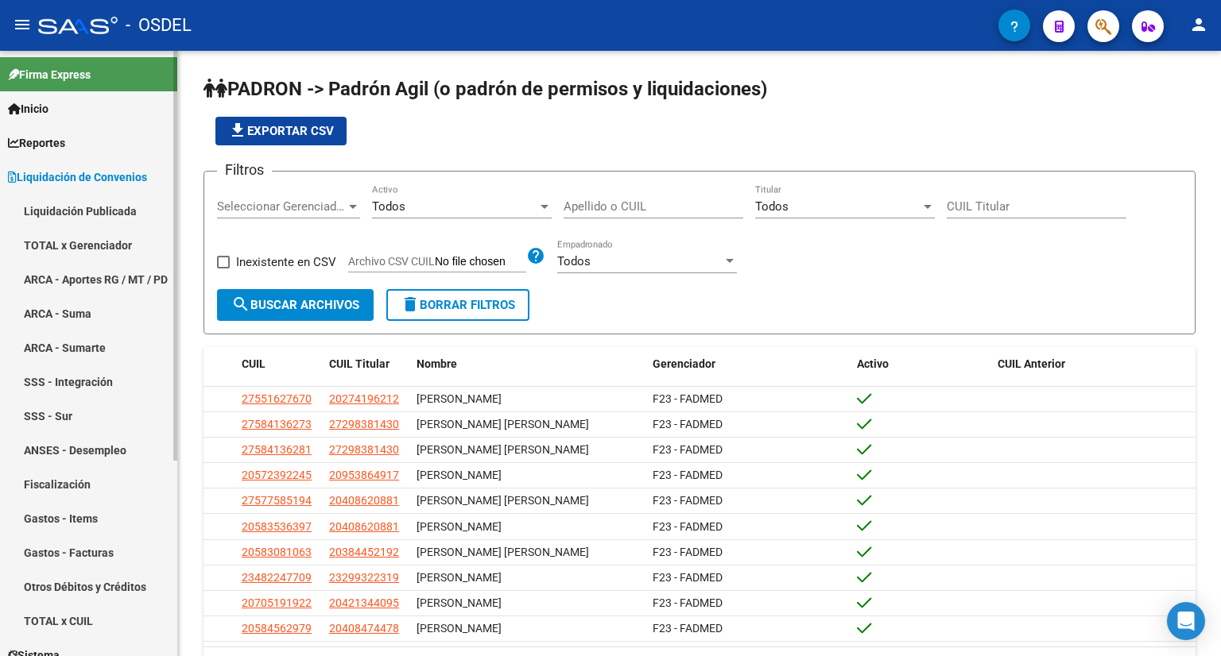 The width and height of the screenshot is (1221, 656). What do you see at coordinates (748, 364) in the screenshot?
I see `datatable-header-cell: Gerenciador` at bounding box center [748, 364].